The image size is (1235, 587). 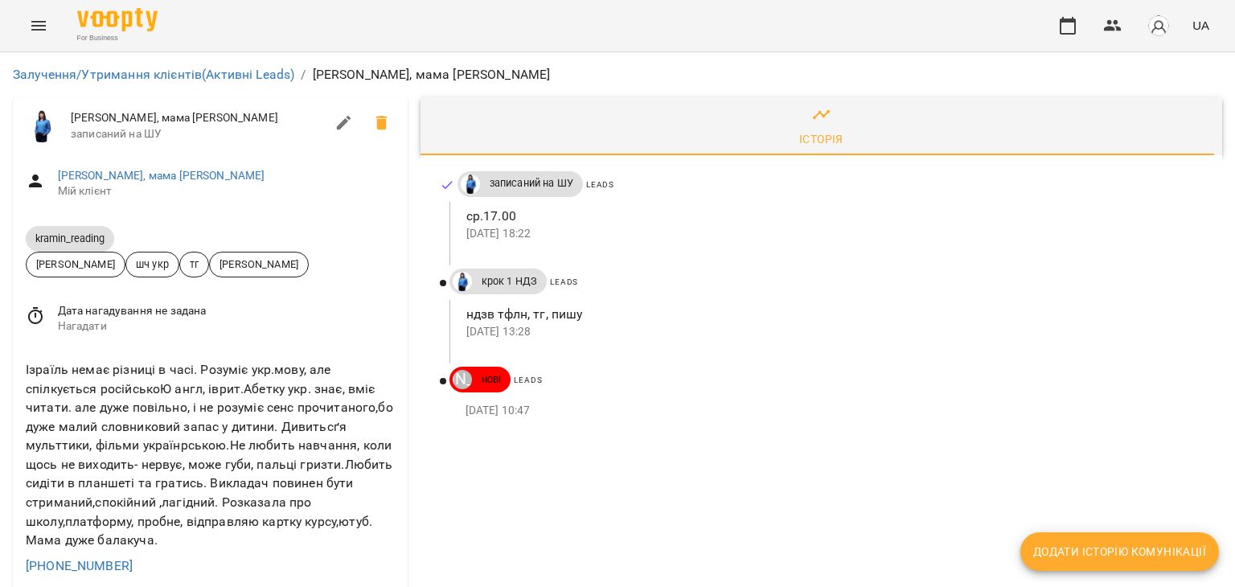 I want to click on img: avatar_s.png, so click(x=1159, y=26).